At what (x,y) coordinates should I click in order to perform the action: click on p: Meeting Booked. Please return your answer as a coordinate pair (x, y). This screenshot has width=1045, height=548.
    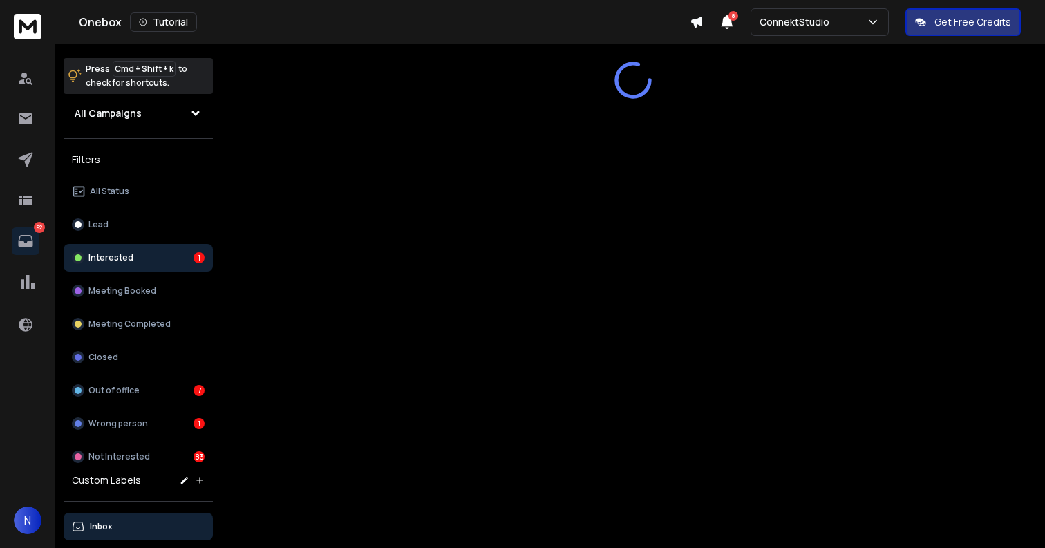
    Looking at the image, I should click on (122, 291).